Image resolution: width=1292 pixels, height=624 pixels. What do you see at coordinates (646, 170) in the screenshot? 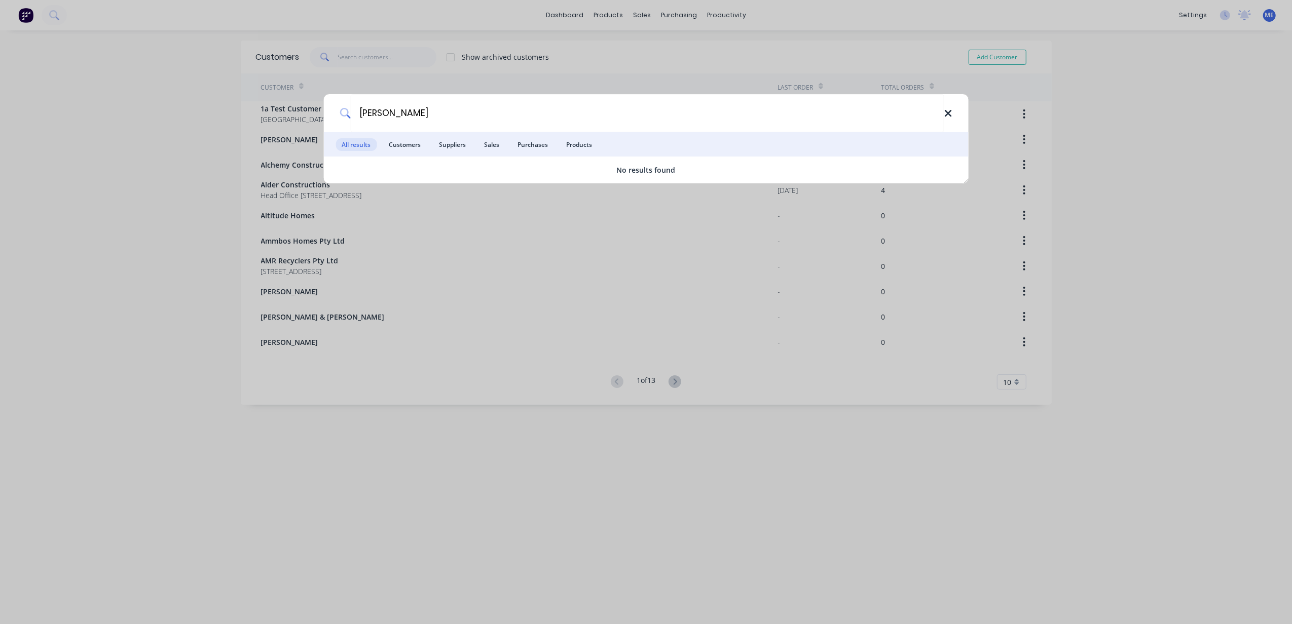
I see `div: No results found` at bounding box center [646, 170].